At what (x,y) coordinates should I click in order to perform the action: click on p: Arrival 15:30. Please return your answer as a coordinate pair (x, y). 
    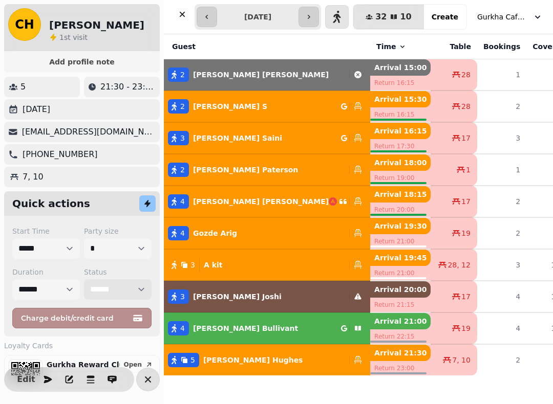
    Looking at the image, I should click on (400, 99).